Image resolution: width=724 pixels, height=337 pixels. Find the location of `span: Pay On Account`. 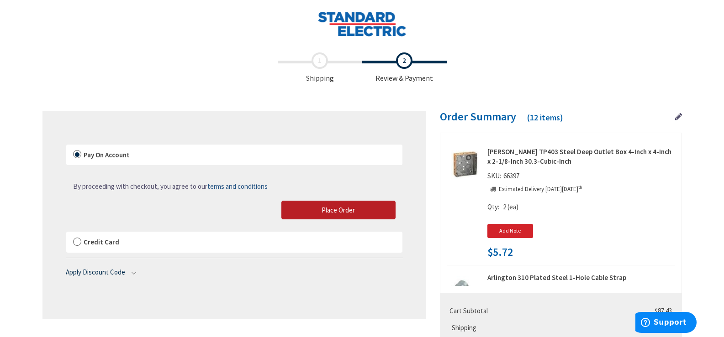

span: Pay On Account is located at coordinates (106, 155).